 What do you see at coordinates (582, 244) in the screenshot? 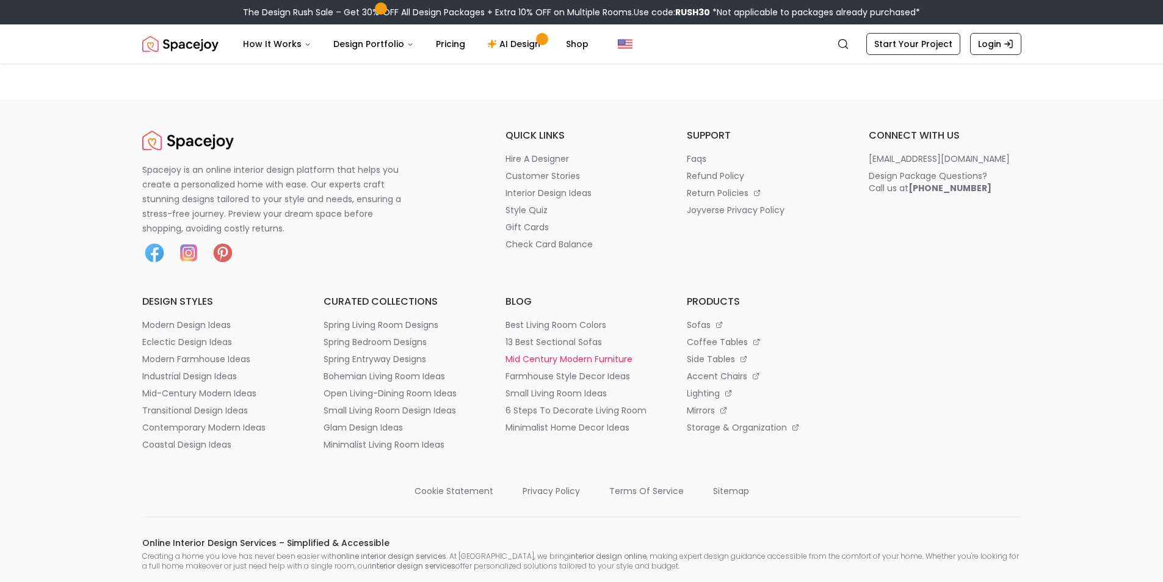
I see `a: check card balance` at bounding box center [582, 244].